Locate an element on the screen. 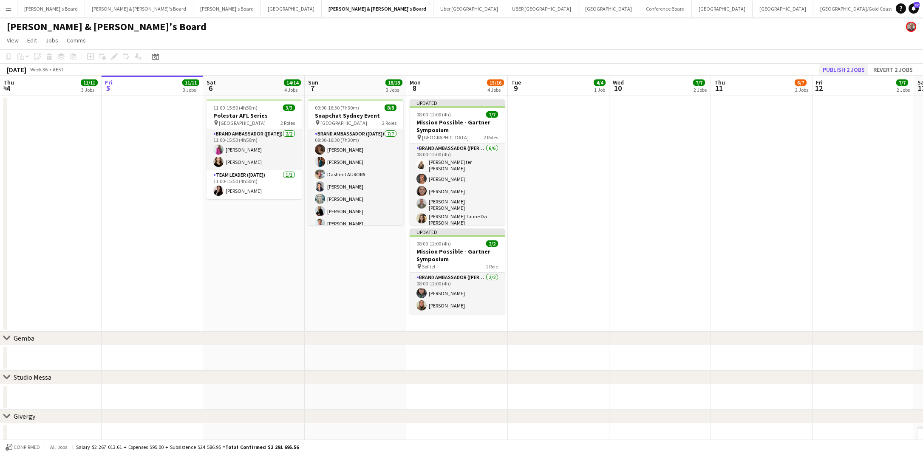  span: View is located at coordinates (13, 40).